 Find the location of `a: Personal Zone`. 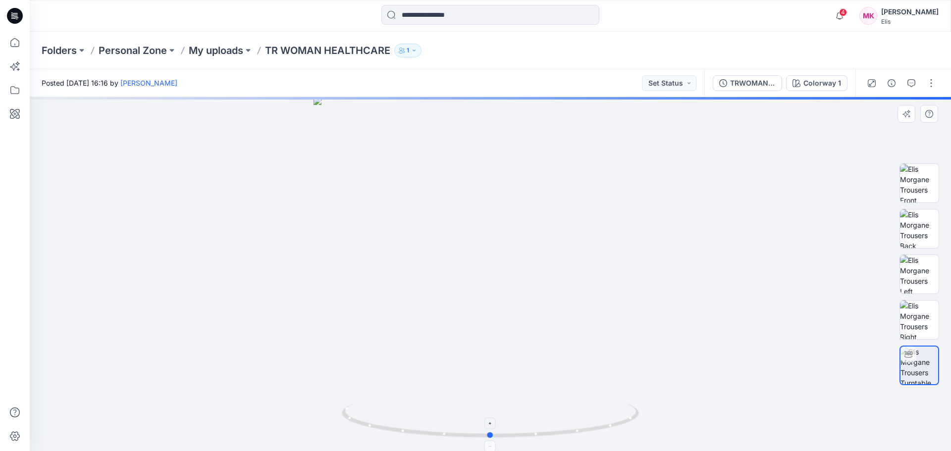

a: Personal Zone is located at coordinates (133, 51).